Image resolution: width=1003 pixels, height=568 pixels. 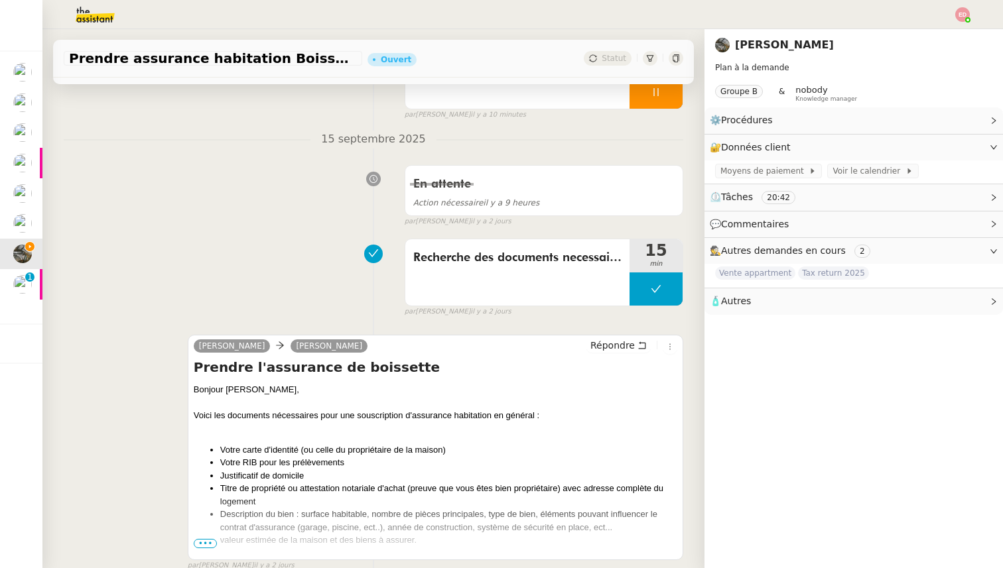 What do you see at coordinates (435, 416) in the screenshot?
I see `div: Voici les documents nécessaires pour une souscription d'assurance habitation en général :` at bounding box center [435, 416].